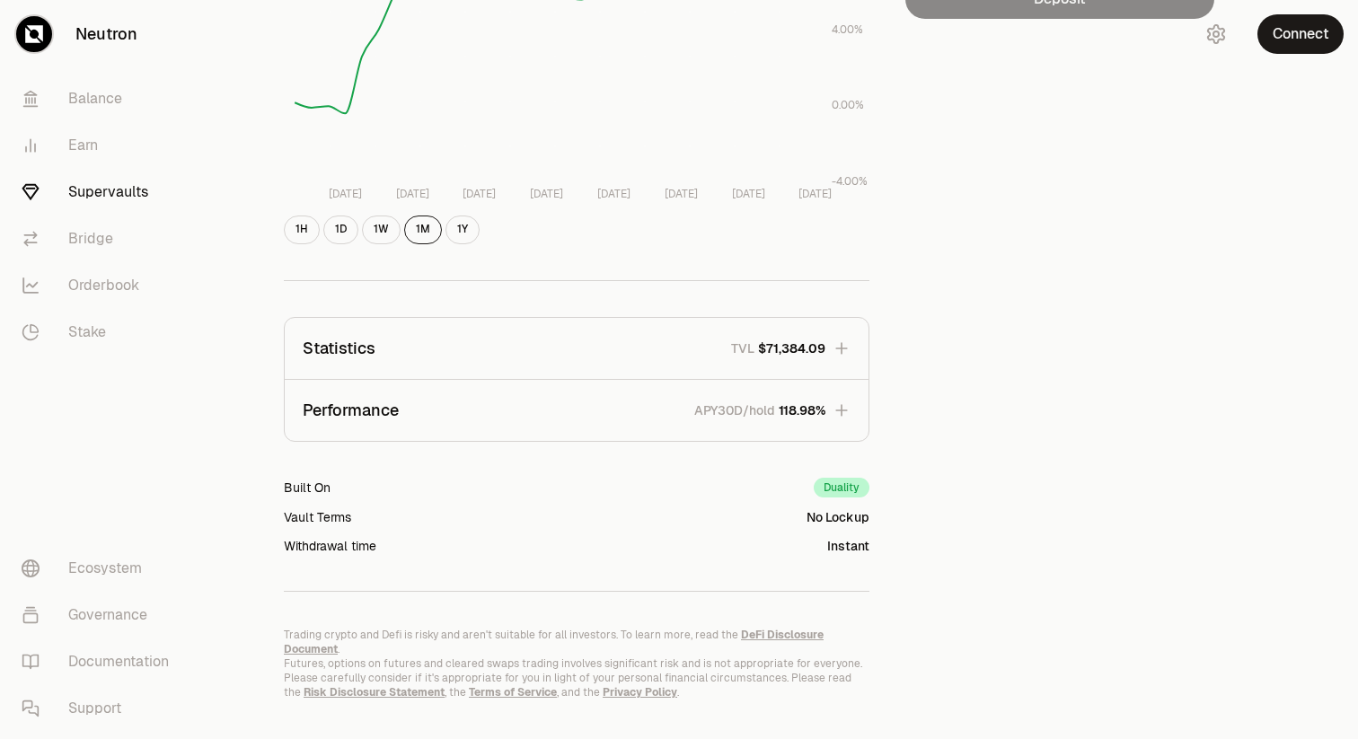  I want to click on p: Trading crypto and Defi is risky and aren't suitable for all investors. To learn more, read the ., so click(577, 642).